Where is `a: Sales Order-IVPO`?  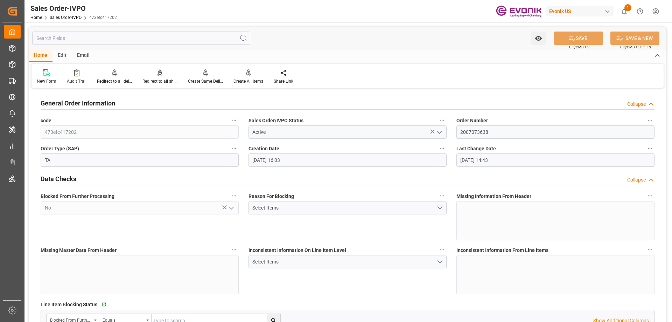 a: Sales Order-IVPO is located at coordinates (65, 17).